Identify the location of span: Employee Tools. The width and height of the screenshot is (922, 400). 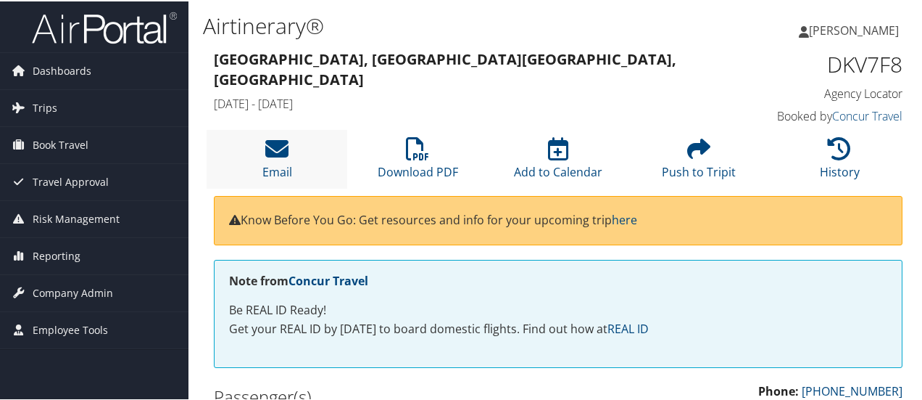
(70, 329).